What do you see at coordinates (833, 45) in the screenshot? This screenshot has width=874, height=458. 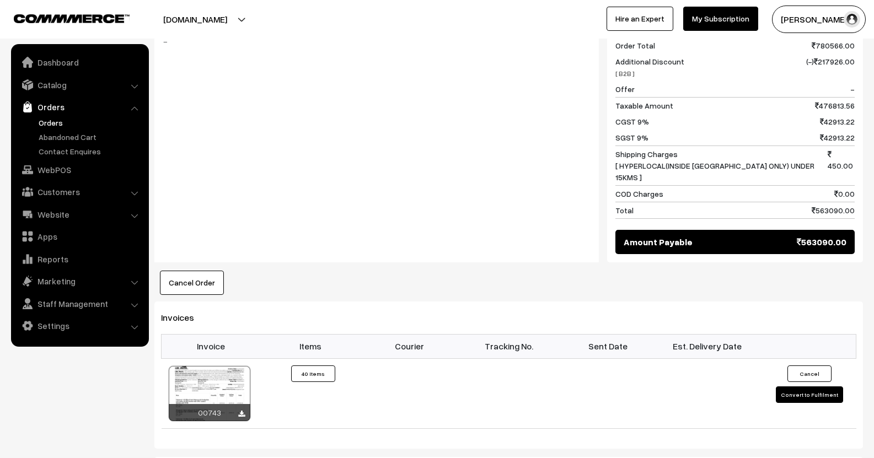 I see `span: 780566.00` at bounding box center [833, 45].